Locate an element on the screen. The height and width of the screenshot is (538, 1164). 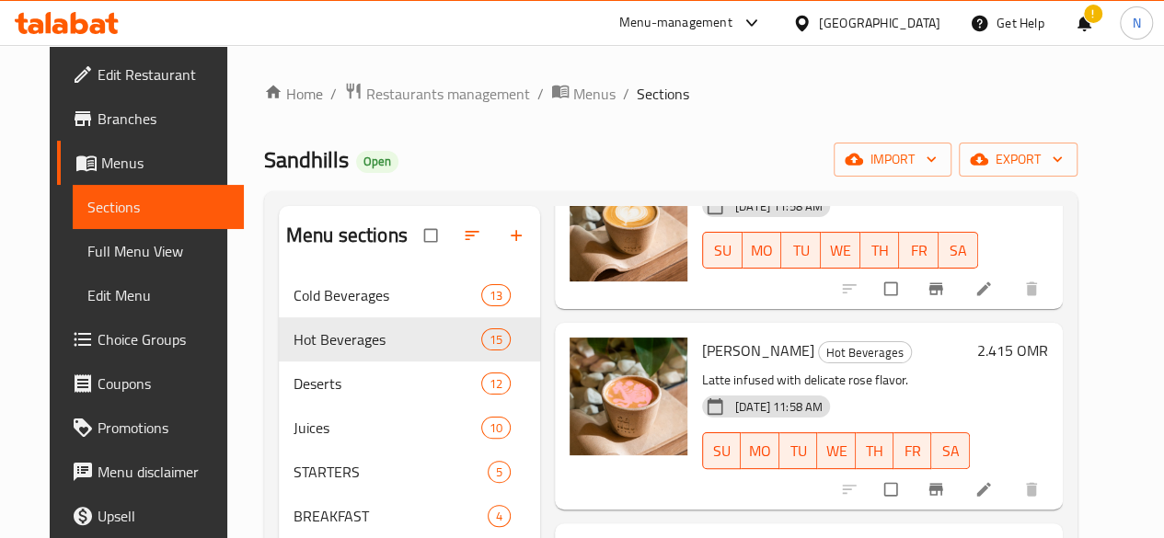
button: Add section is located at coordinates (518, 236).